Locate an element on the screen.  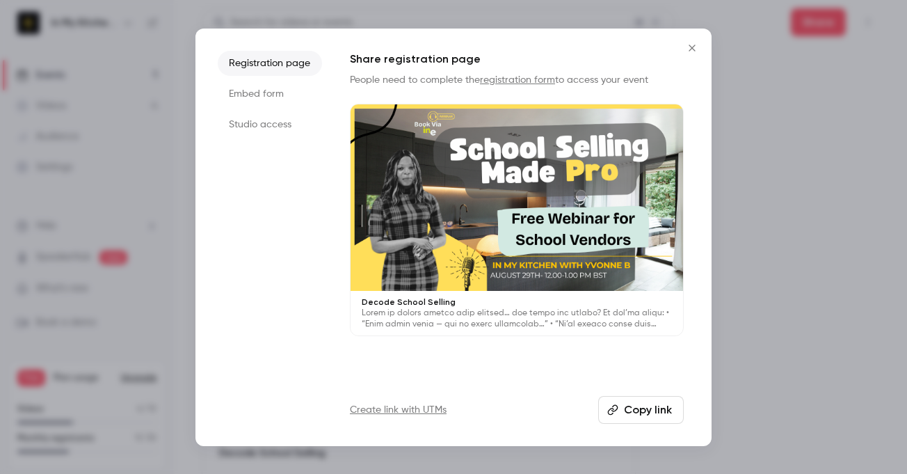
button: Copy link is located at coordinates (641, 410).